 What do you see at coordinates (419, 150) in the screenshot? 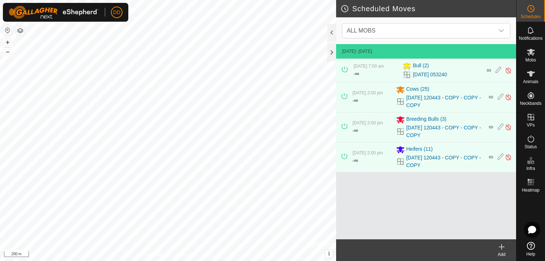
I see `span: Heifers (11)` at bounding box center [419, 150].